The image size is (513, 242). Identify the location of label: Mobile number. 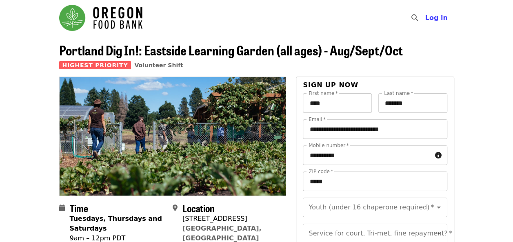
(328, 146).